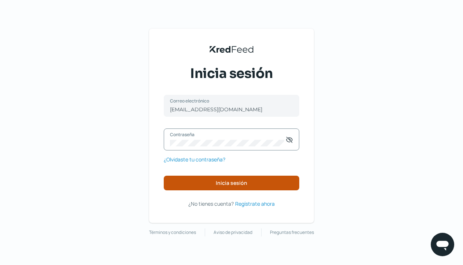 This screenshot has height=265, width=463. I want to click on label: Correo electrónico, so click(228, 101).